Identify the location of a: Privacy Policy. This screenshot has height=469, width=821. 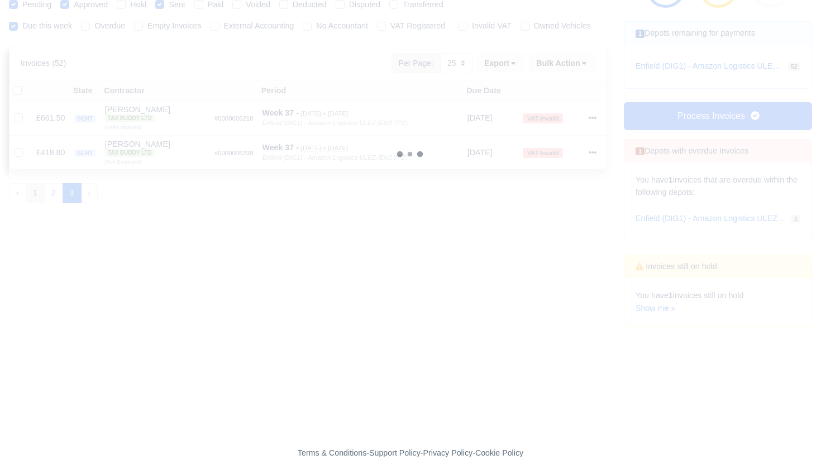
(448, 453).